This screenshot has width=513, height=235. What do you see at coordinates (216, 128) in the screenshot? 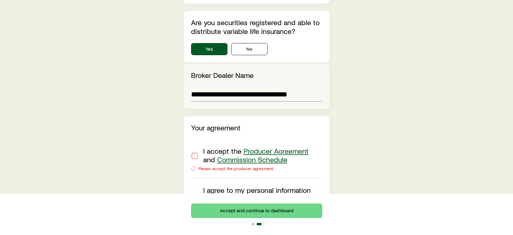
I see `label: Your agreement` at bounding box center [216, 128].